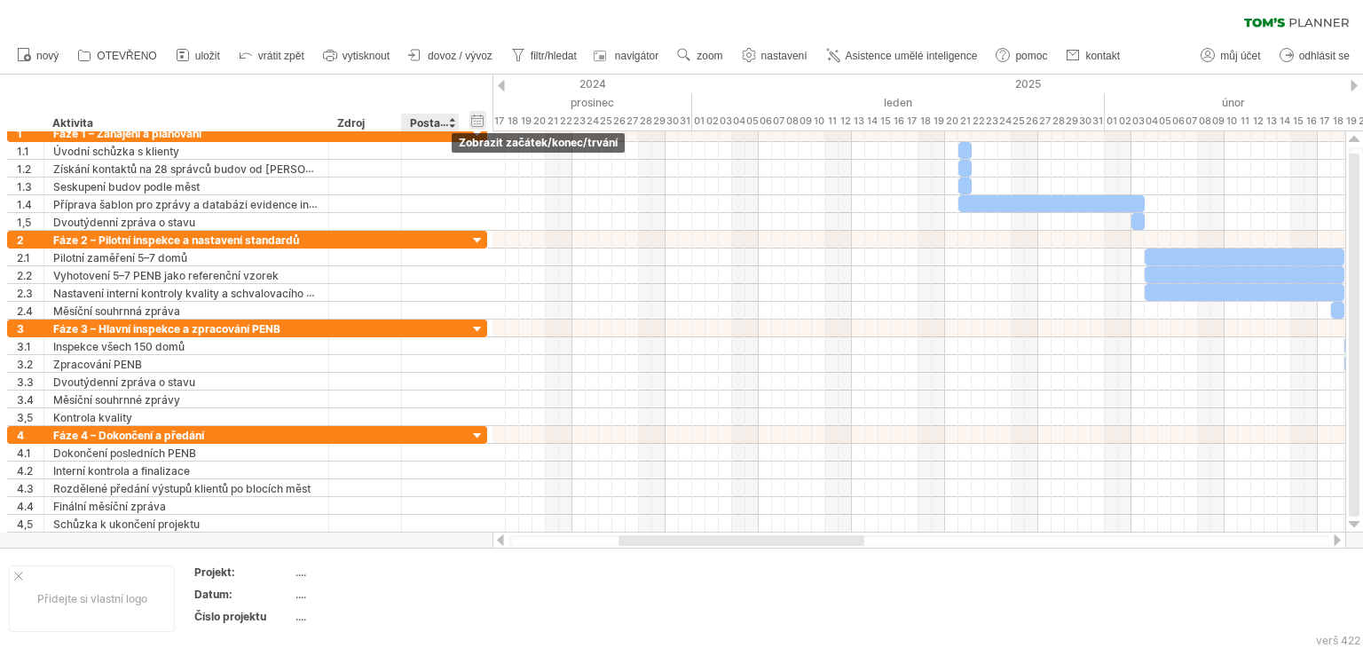 This screenshot has height=648, width=1363. I want to click on font: můj účet, so click(1239, 56).